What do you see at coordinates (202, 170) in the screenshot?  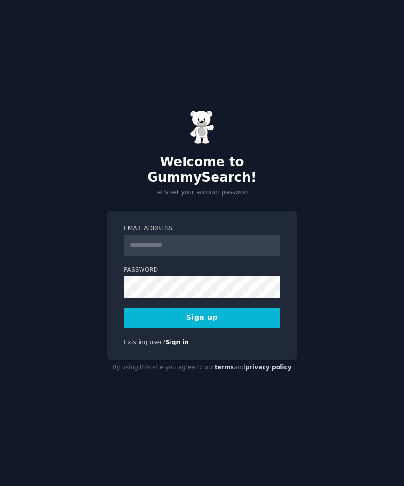 I see `h2: Welcome to GummySearch!` at bounding box center [202, 170].